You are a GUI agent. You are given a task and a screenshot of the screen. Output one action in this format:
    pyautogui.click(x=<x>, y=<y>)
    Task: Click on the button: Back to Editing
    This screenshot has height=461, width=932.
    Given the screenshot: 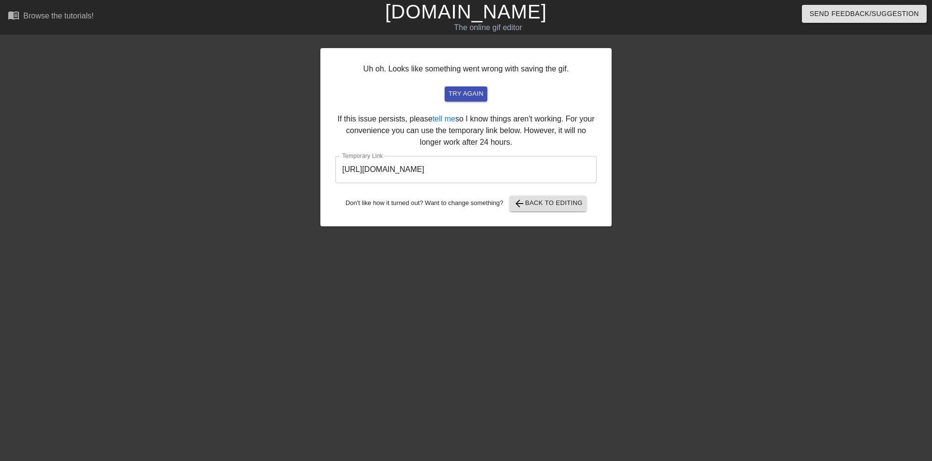 What is the action you would take?
    pyautogui.click(x=548, y=203)
    